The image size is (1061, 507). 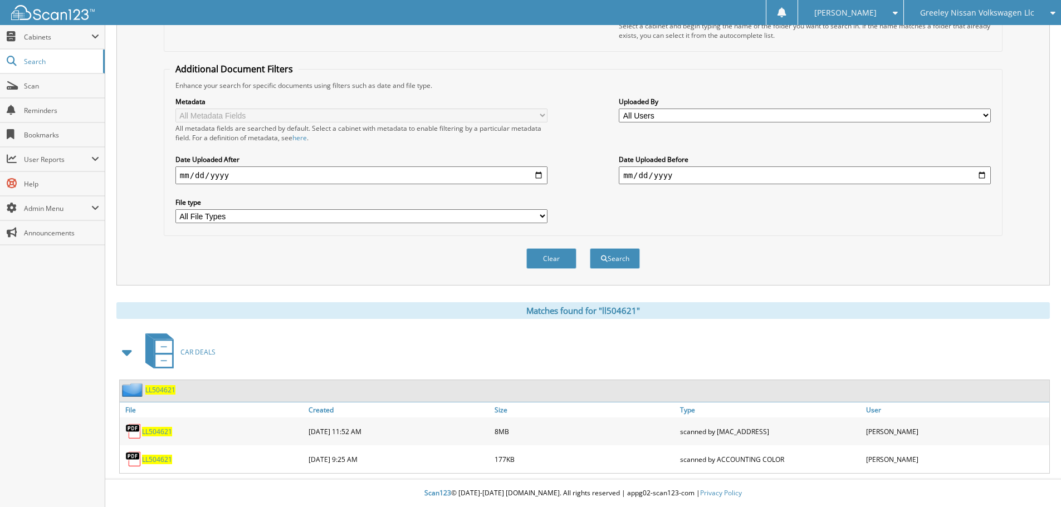 I want to click on button: Clear, so click(x=551, y=258).